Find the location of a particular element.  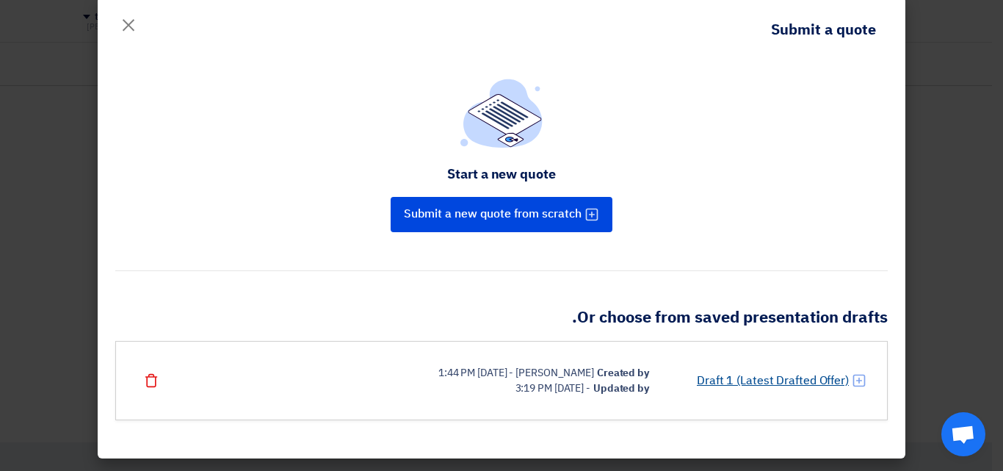

font: Submit a new quote from scratch is located at coordinates (493, 214).